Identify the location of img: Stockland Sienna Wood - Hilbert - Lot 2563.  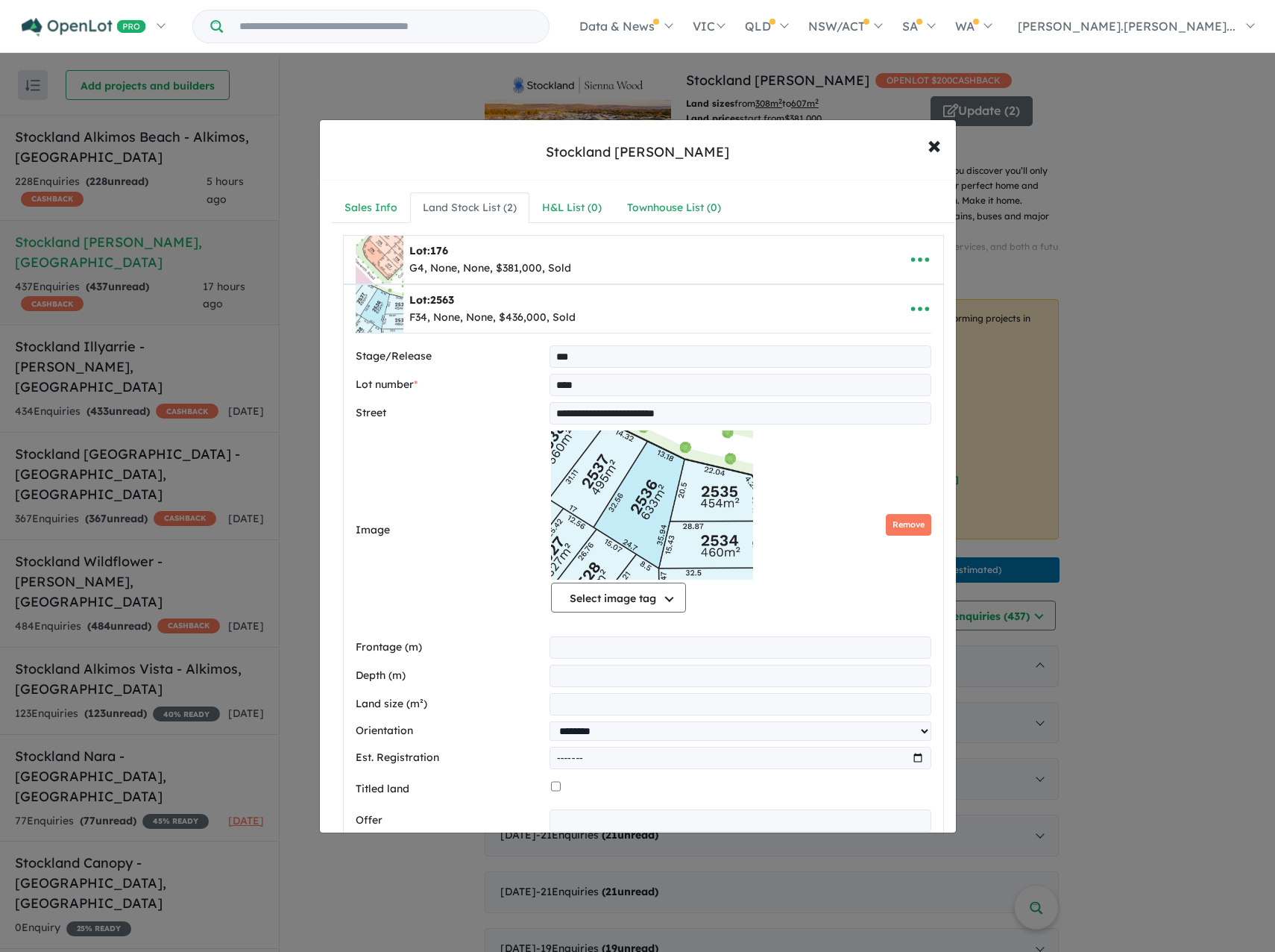
(652, 505).